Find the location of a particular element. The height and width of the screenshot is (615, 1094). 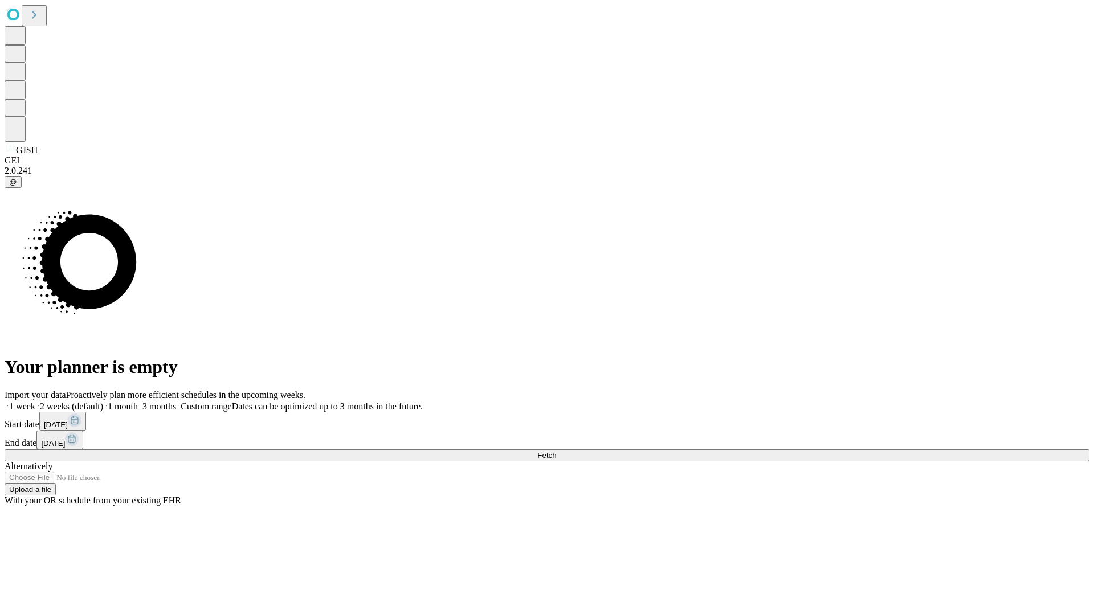

button: Upload a file is located at coordinates (30, 489).